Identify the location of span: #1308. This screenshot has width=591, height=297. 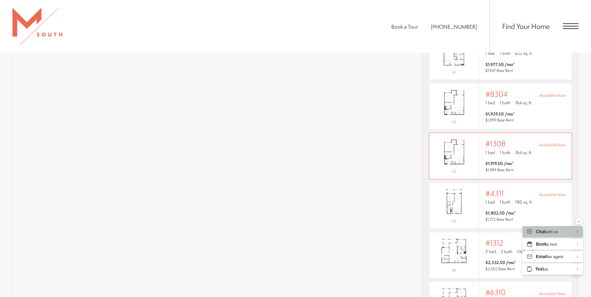
(496, 144).